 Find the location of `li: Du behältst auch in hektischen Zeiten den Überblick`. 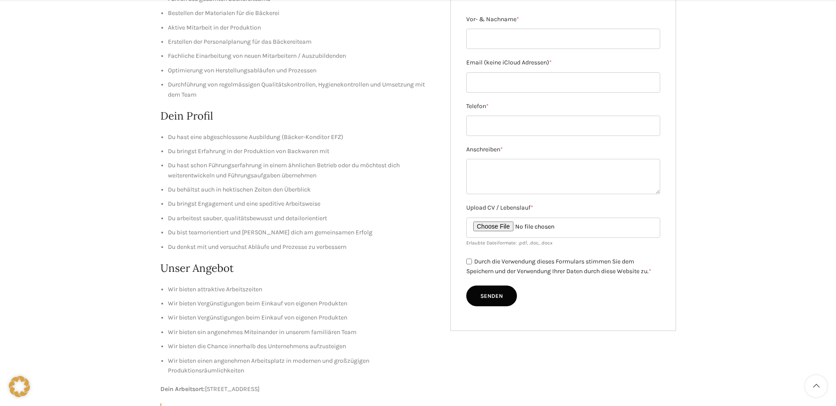

li: Du behältst auch in hektischen Zeiten den Überblick is located at coordinates (303, 190).